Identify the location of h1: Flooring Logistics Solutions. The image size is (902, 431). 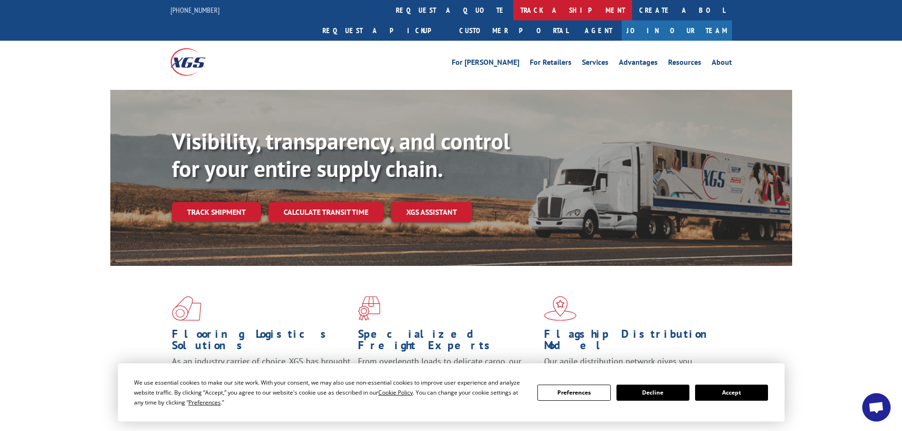
(261, 342).